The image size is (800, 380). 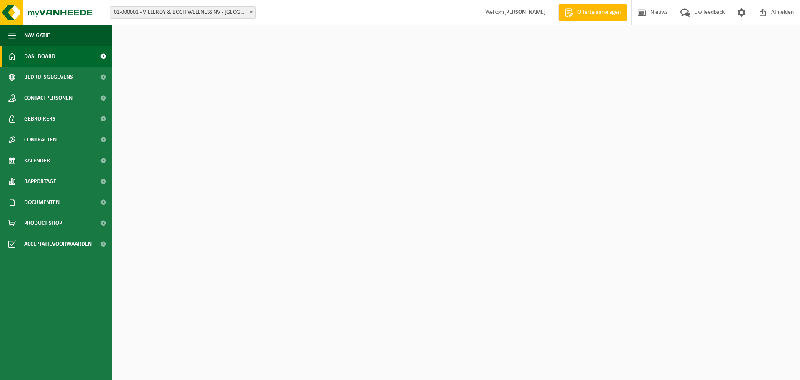 I want to click on span: Product Shop, so click(x=43, y=223).